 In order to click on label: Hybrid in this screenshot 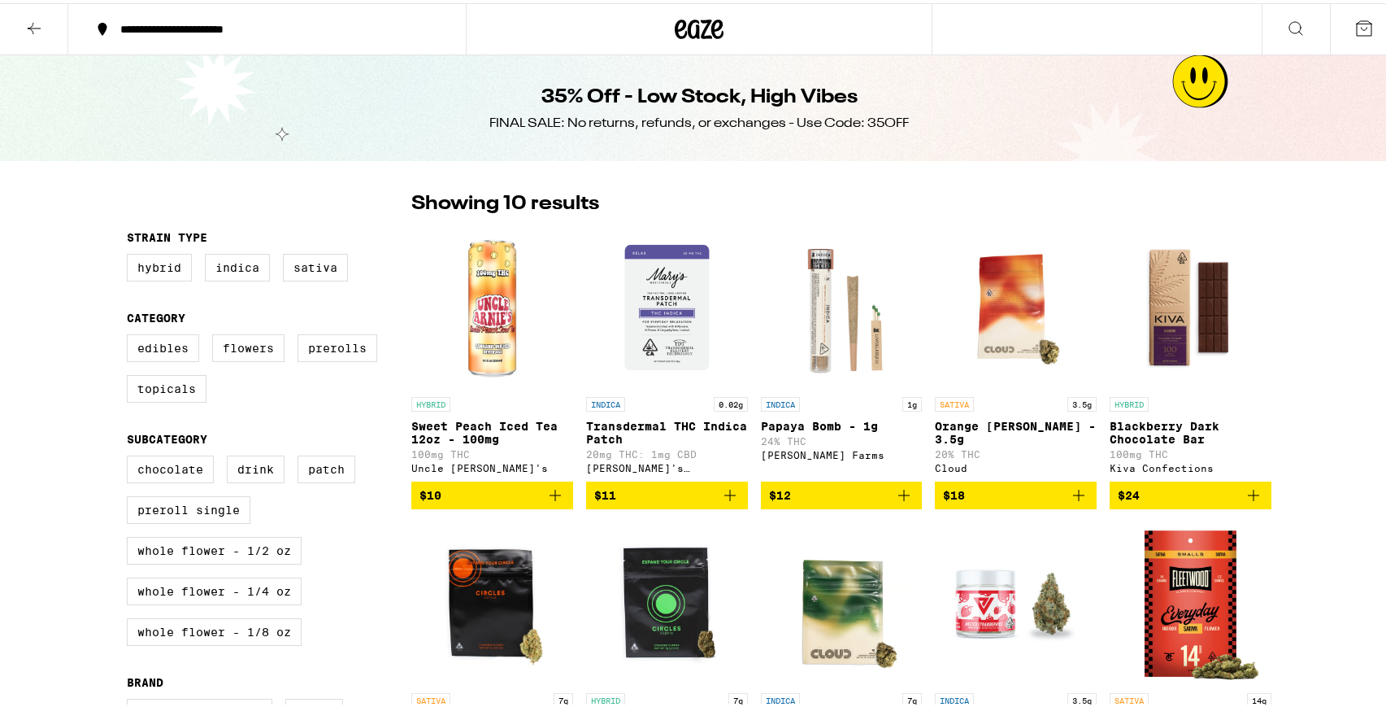, I will do `click(159, 264)`.